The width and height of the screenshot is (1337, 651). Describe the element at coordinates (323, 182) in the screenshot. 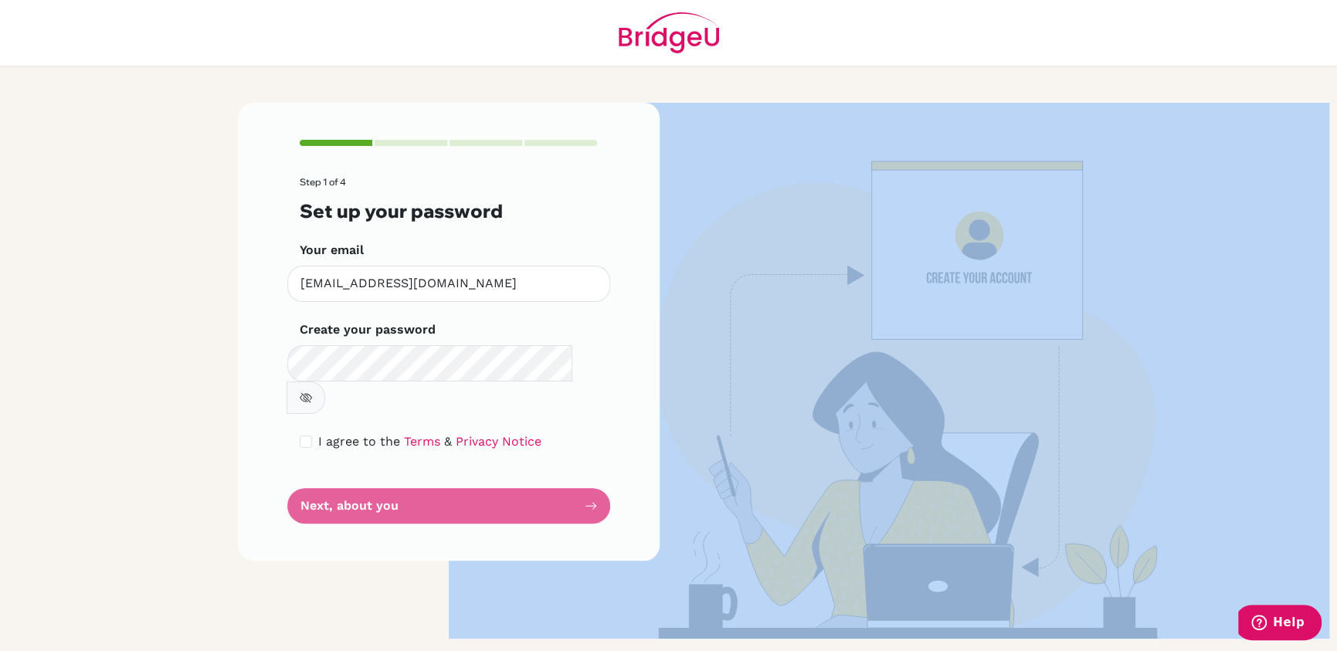

I see `span: Step 1 of 4` at that location.